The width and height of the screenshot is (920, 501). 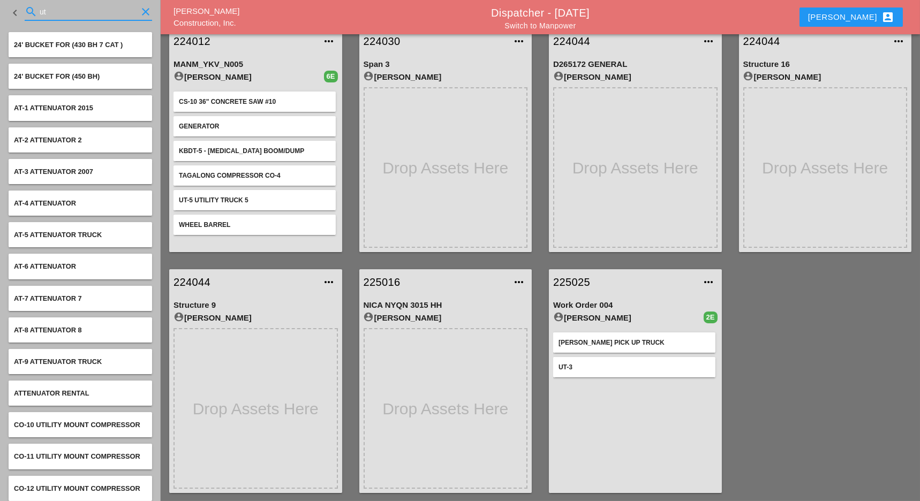 What do you see at coordinates (254, 102) in the screenshot?
I see `div: CS-10 36" Concrete saw #10` at bounding box center [254, 102].